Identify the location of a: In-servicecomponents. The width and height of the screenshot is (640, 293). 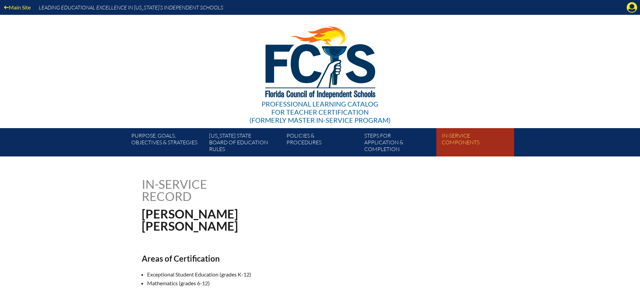
(478, 143).